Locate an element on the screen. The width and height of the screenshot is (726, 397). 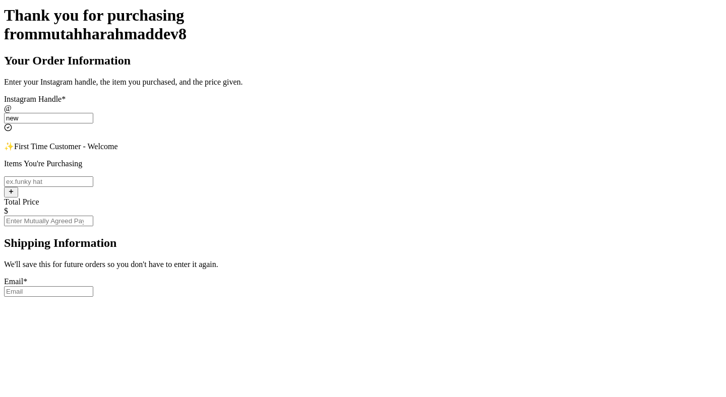
label: Email is located at coordinates (16, 281).